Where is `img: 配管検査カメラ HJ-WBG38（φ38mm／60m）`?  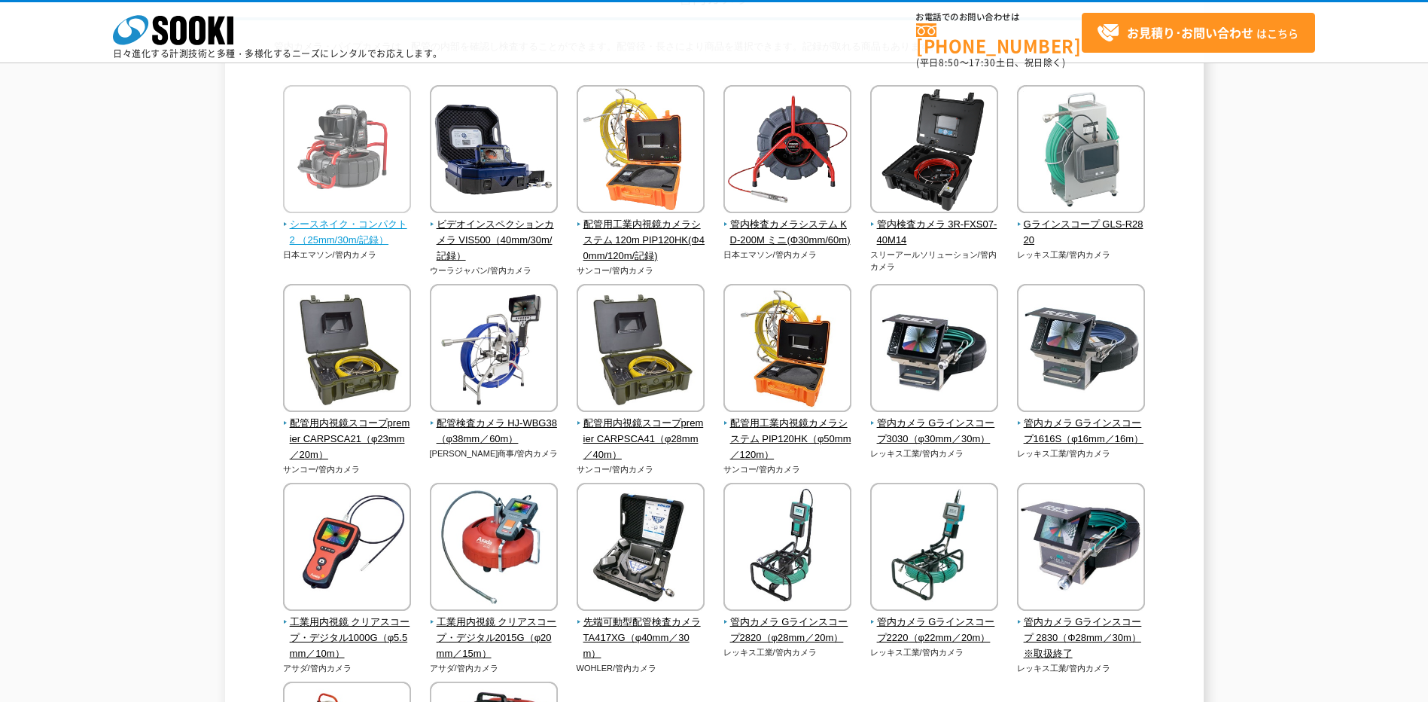 img: 配管検査カメラ HJ-WBG38（φ38mm／60m） is located at coordinates (494, 349).